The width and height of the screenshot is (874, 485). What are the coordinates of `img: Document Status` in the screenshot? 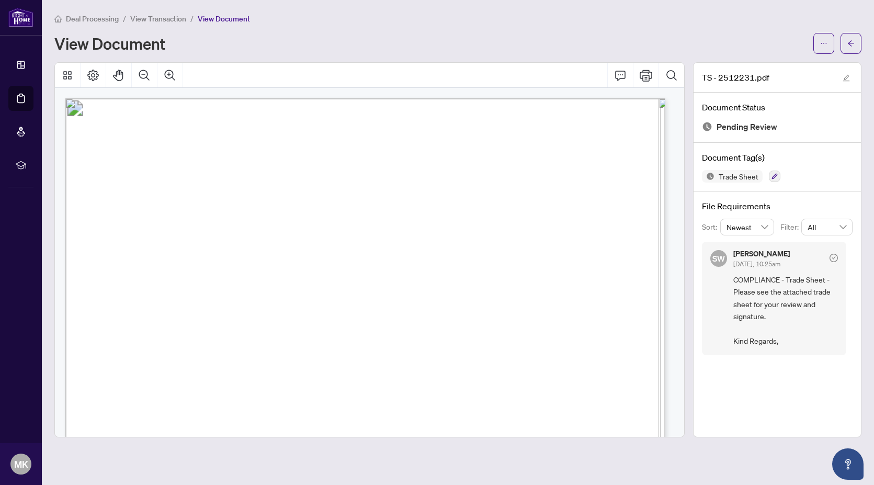 It's located at (707, 127).